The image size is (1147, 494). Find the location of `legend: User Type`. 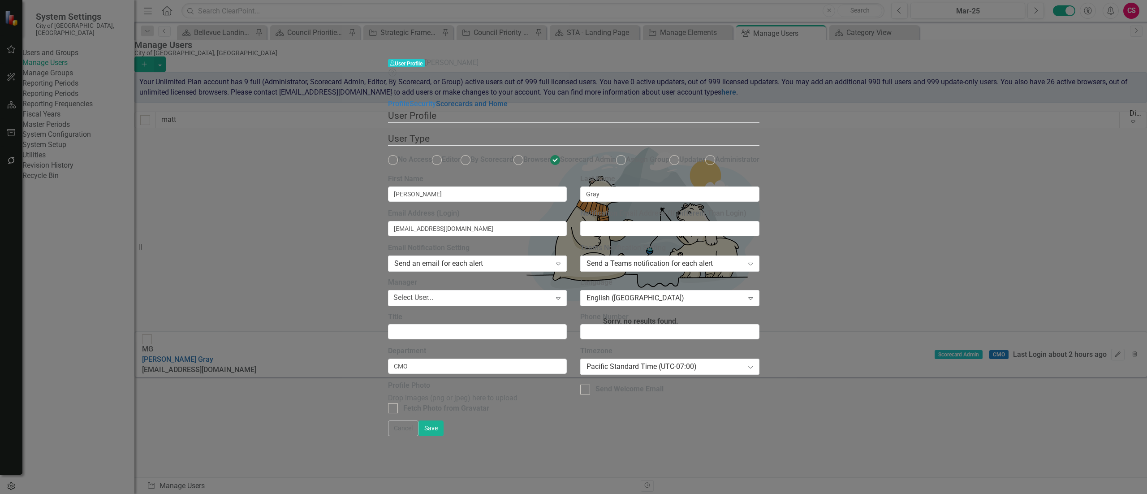

legend: User Type is located at coordinates (573, 138).